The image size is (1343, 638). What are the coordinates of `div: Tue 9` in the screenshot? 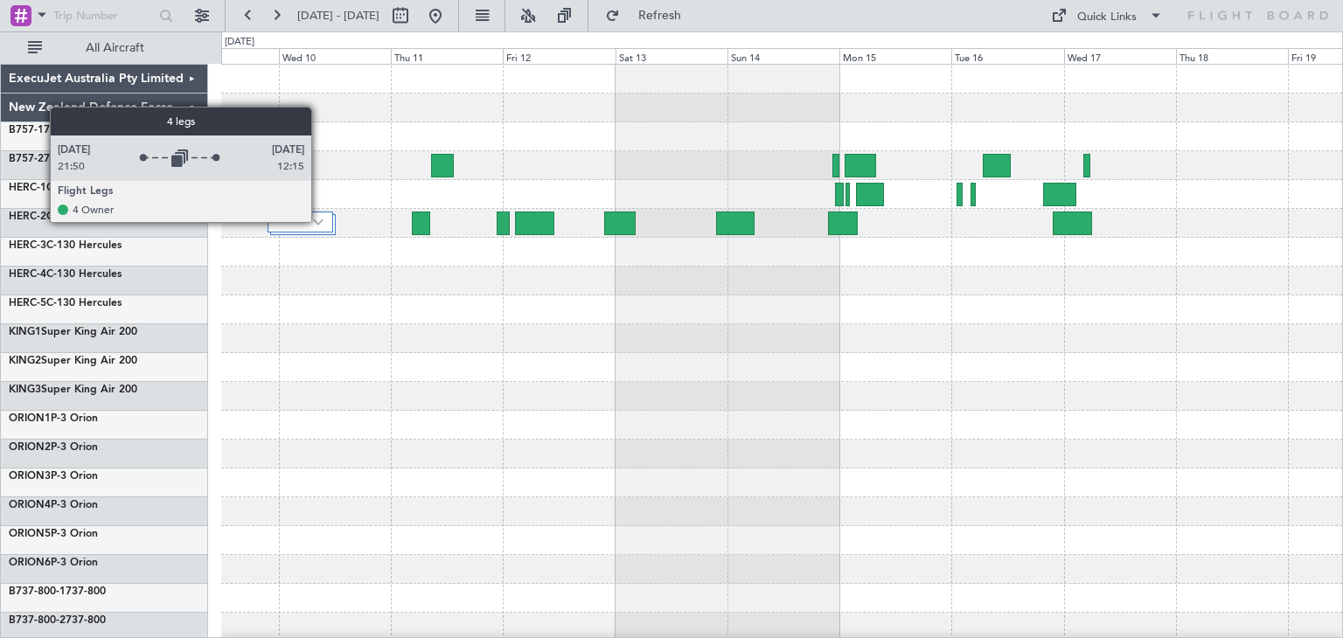 It's located at (223, 56).